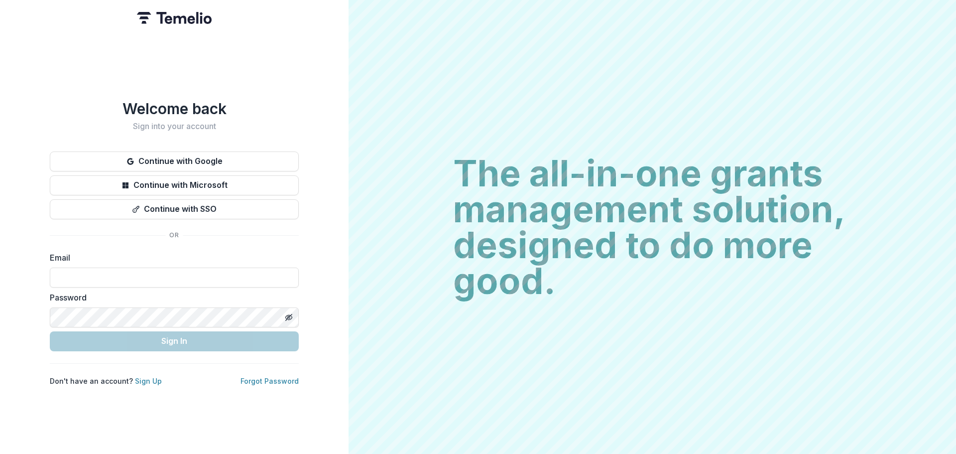  Describe the element at coordinates (174, 185) in the screenshot. I see `button: Continue with Microsoft` at that location.